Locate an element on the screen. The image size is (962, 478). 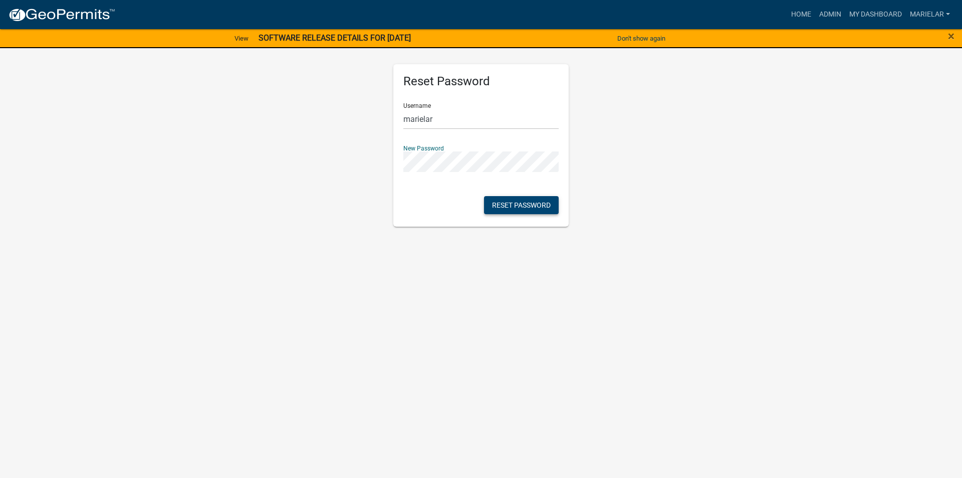
button: Close is located at coordinates (951, 36).